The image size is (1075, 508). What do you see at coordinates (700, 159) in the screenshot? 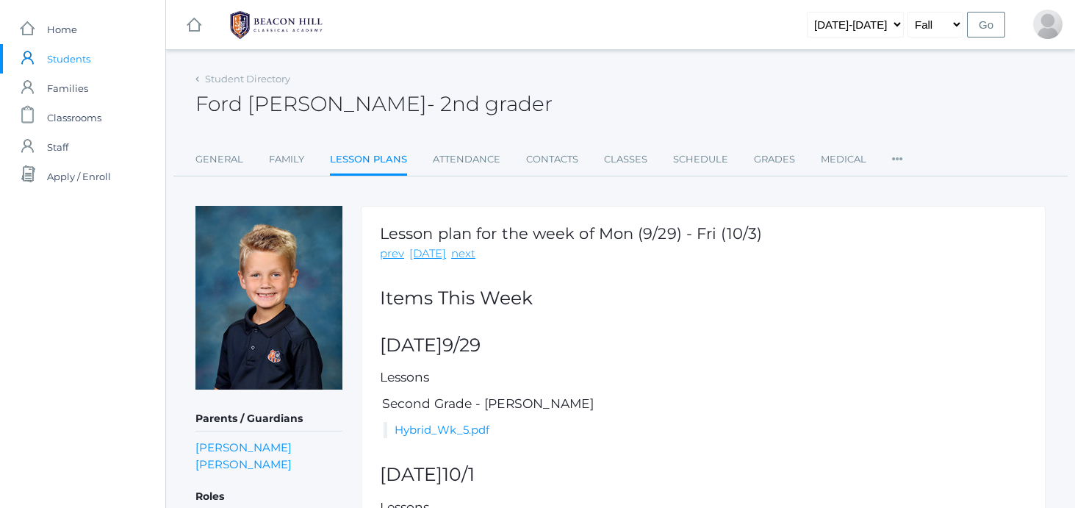
I see `a: Schedule` at bounding box center [700, 159].